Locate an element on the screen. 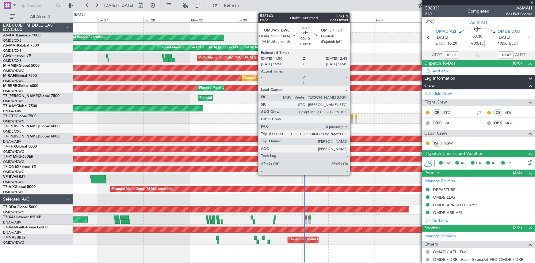 Image resolution: width=535 pixels, height=263 pixels. a: M-RAFIGlobal 7500 is located at coordinates (20, 76).